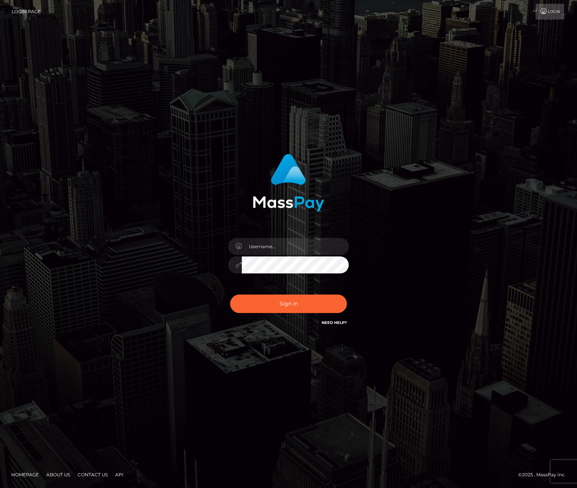  I want to click on a: Contact Us, so click(93, 474).